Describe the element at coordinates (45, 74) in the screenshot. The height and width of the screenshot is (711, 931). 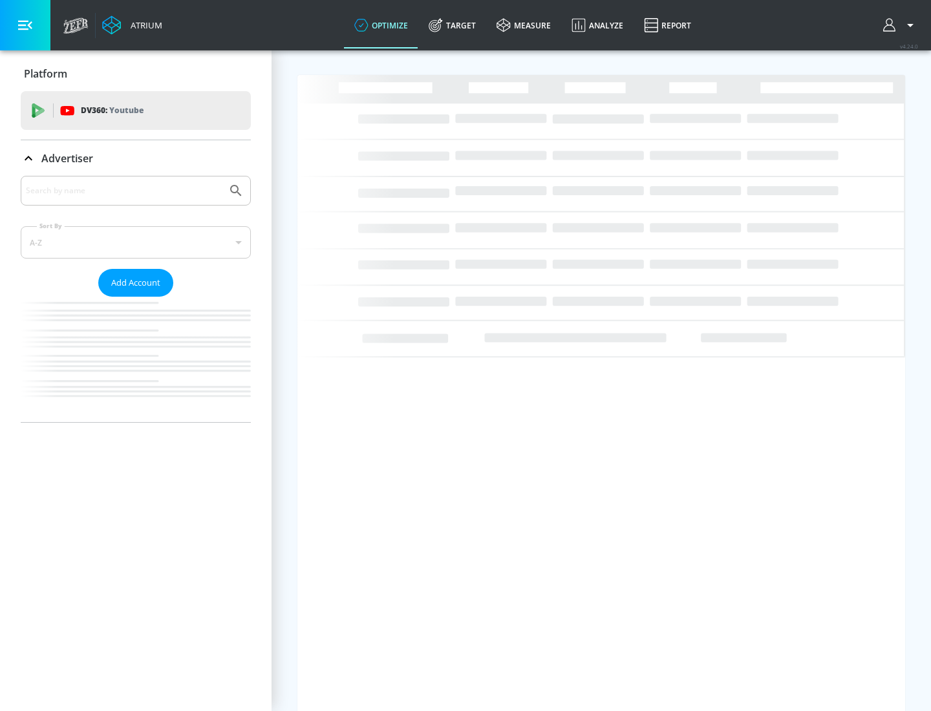
I see `p: Platform` at that location.